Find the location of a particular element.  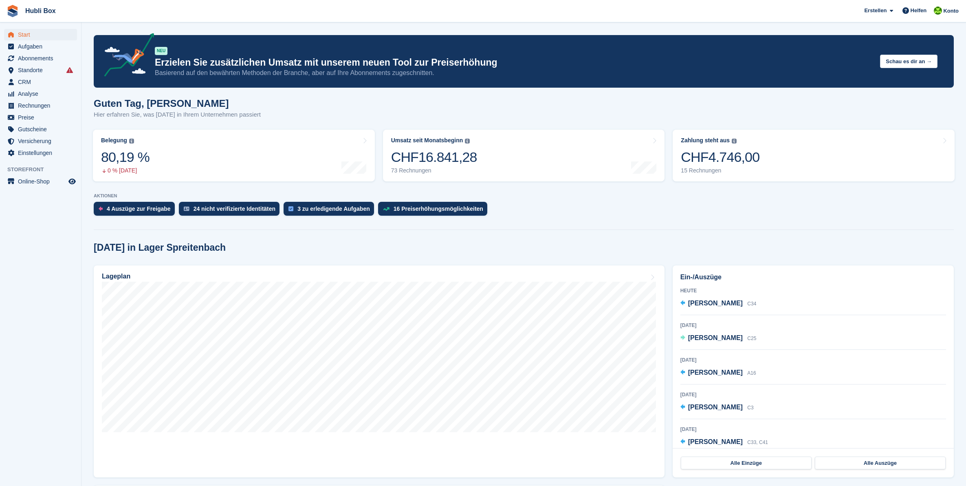

img: move_outs_to_deallocate_icon-f764333ba52eb49d3ac5e1228854f67142a1ed5810a6f6cc68b1a99e826820c5.svg is located at coordinates (101, 209).